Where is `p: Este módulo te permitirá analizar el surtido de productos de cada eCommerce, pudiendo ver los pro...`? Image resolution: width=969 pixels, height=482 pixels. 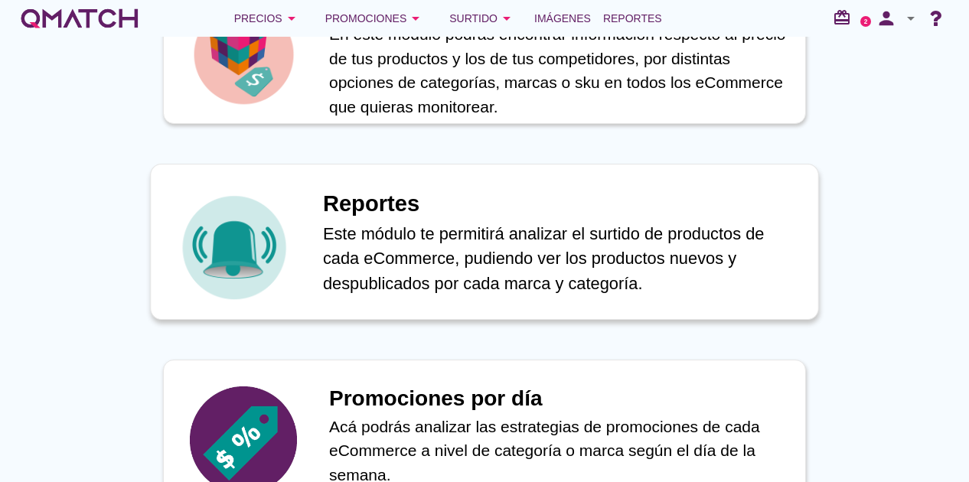 p: Este módulo te permitirá analizar el surtido de productos de cada eCommerce, pudiendo ver los pro... is located at coordinates (563, 259).